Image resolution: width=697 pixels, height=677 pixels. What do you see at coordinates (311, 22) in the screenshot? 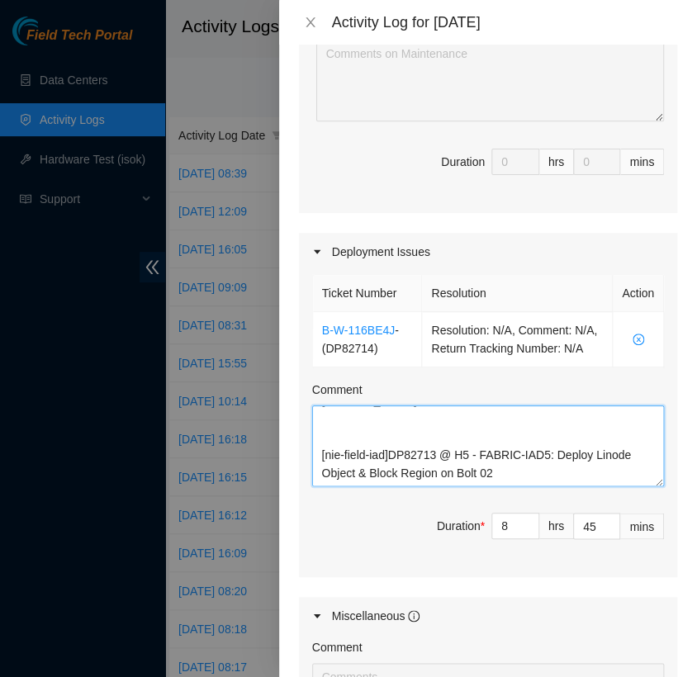
I see `button: Close` at bounding box center [311, 22].